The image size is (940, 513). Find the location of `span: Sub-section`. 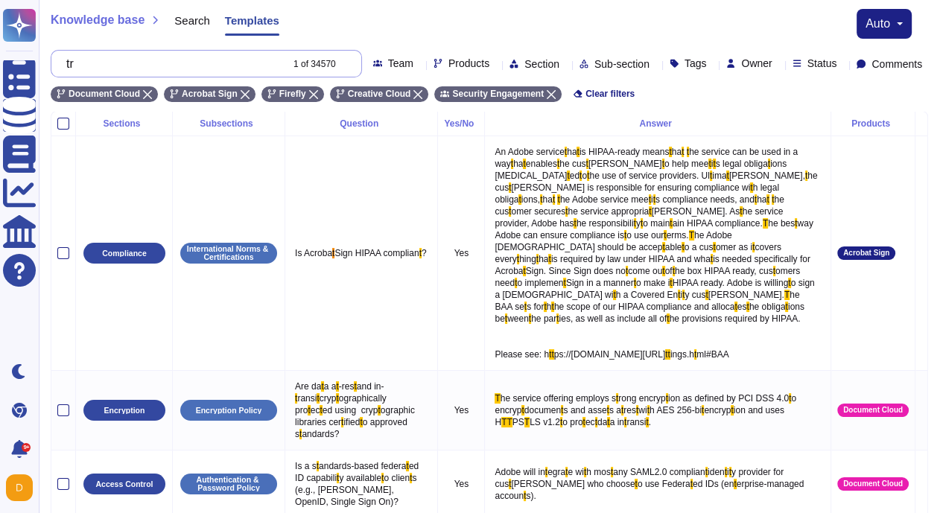

span: Sub-section is located at coordinates (622, 64).